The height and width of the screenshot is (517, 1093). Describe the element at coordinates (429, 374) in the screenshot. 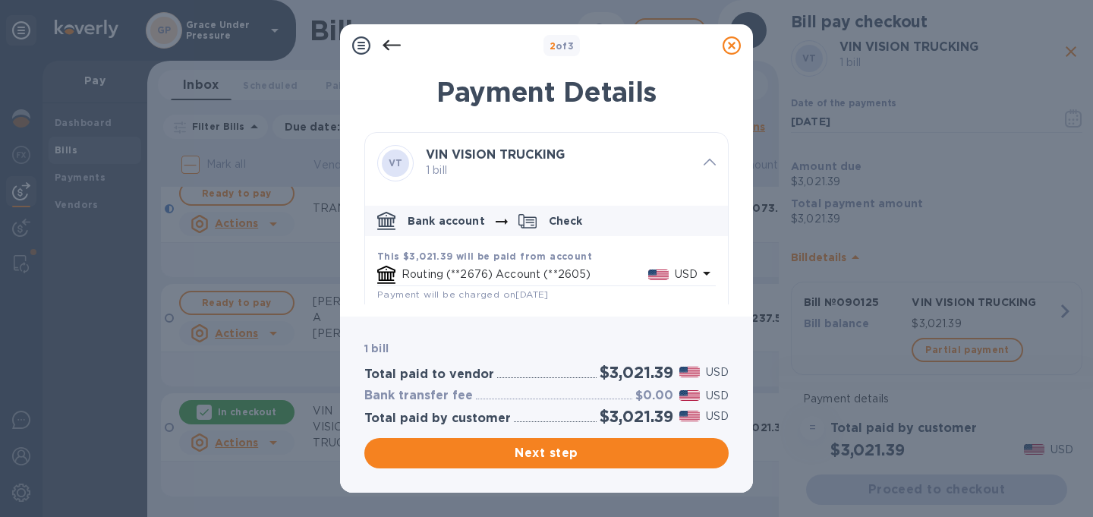

I see `h3: Total paid to vendor` at that location.